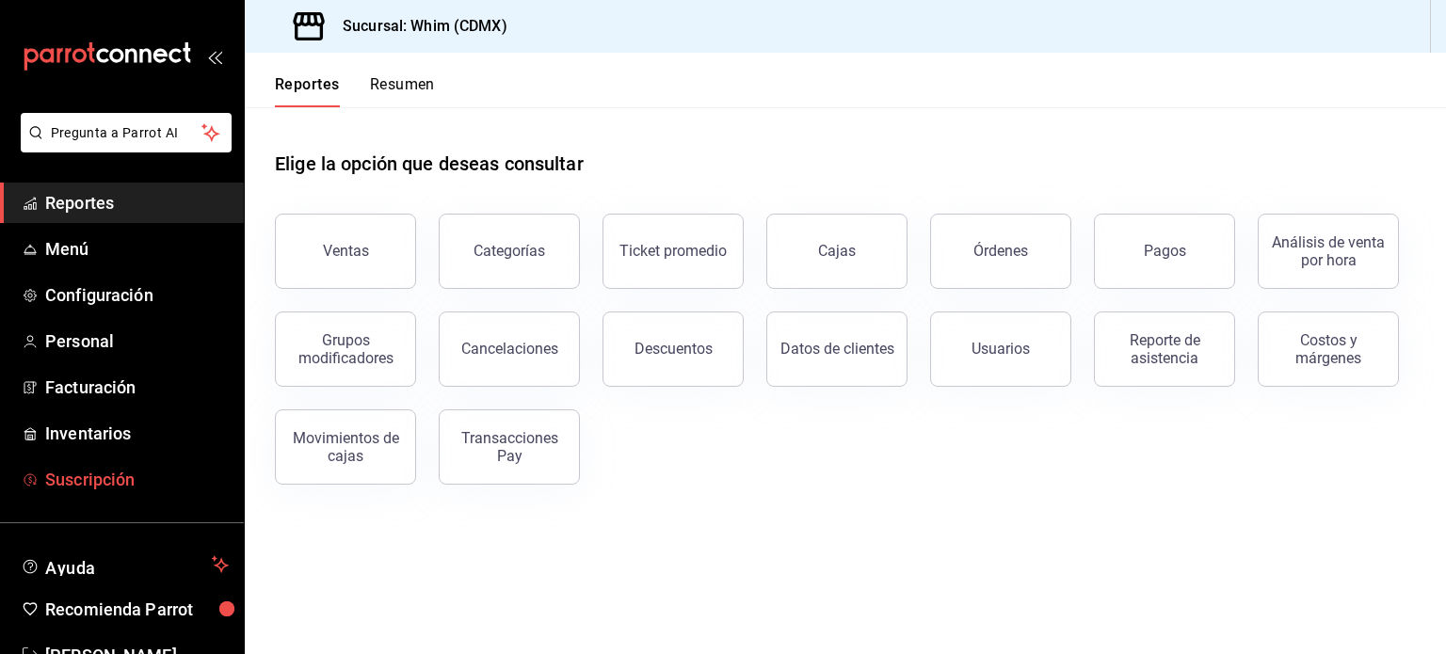 The image size is (1446, 654). I want to click on button: Categorías, so click(509, 251).